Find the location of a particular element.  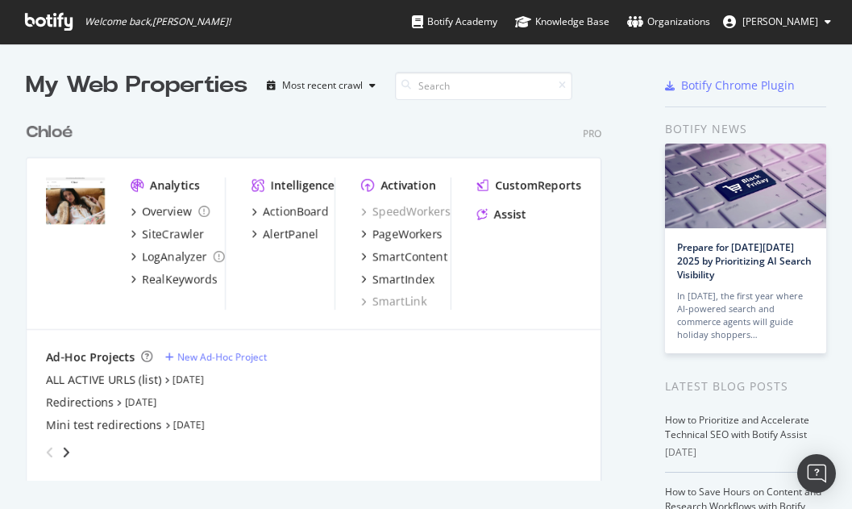

img: www.chloe.com is located at coordinates (75, 201).